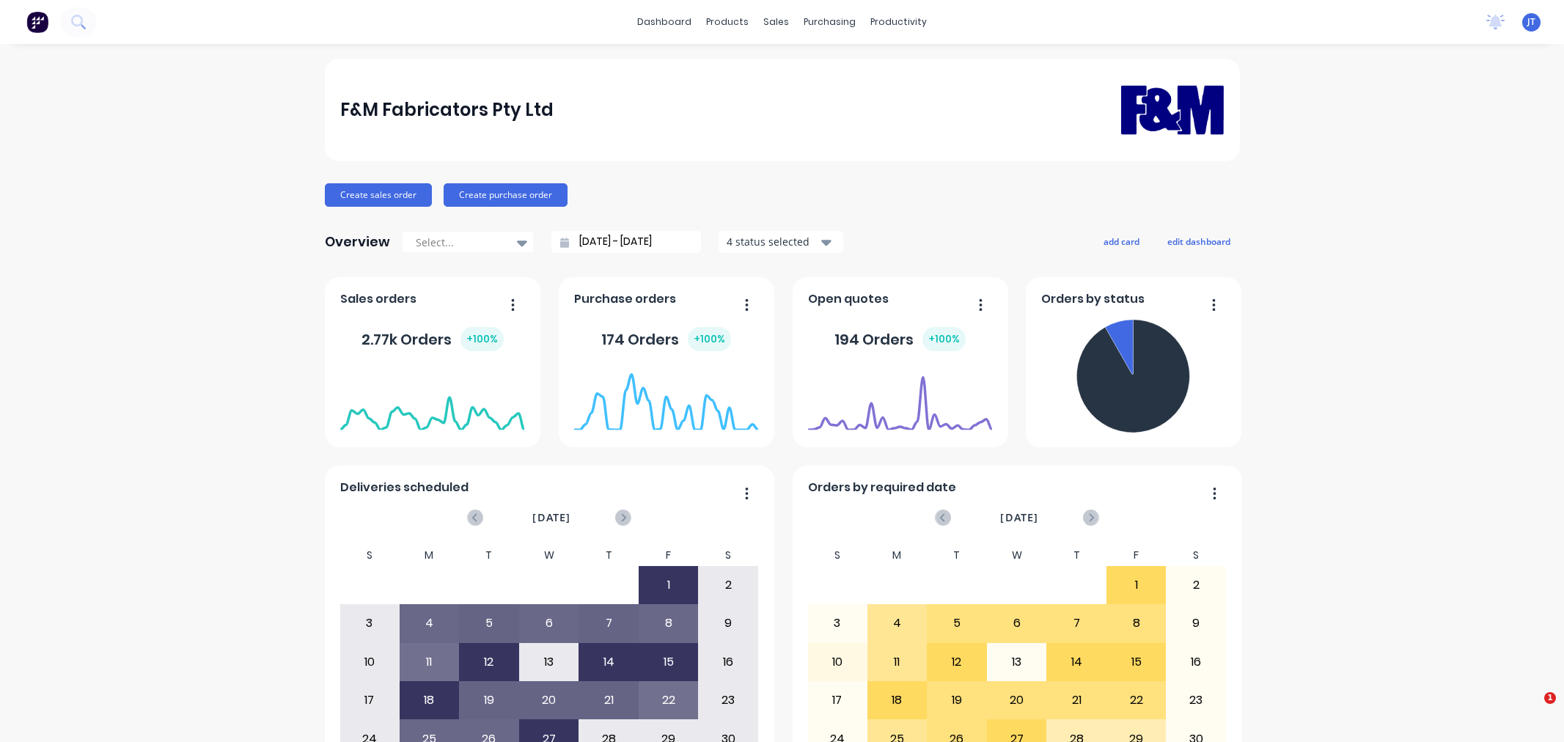 The image size is (1564, 742). Describe the element at coordinates (378, 195) in the screenshot. I see `button: Create sales order` at that location.